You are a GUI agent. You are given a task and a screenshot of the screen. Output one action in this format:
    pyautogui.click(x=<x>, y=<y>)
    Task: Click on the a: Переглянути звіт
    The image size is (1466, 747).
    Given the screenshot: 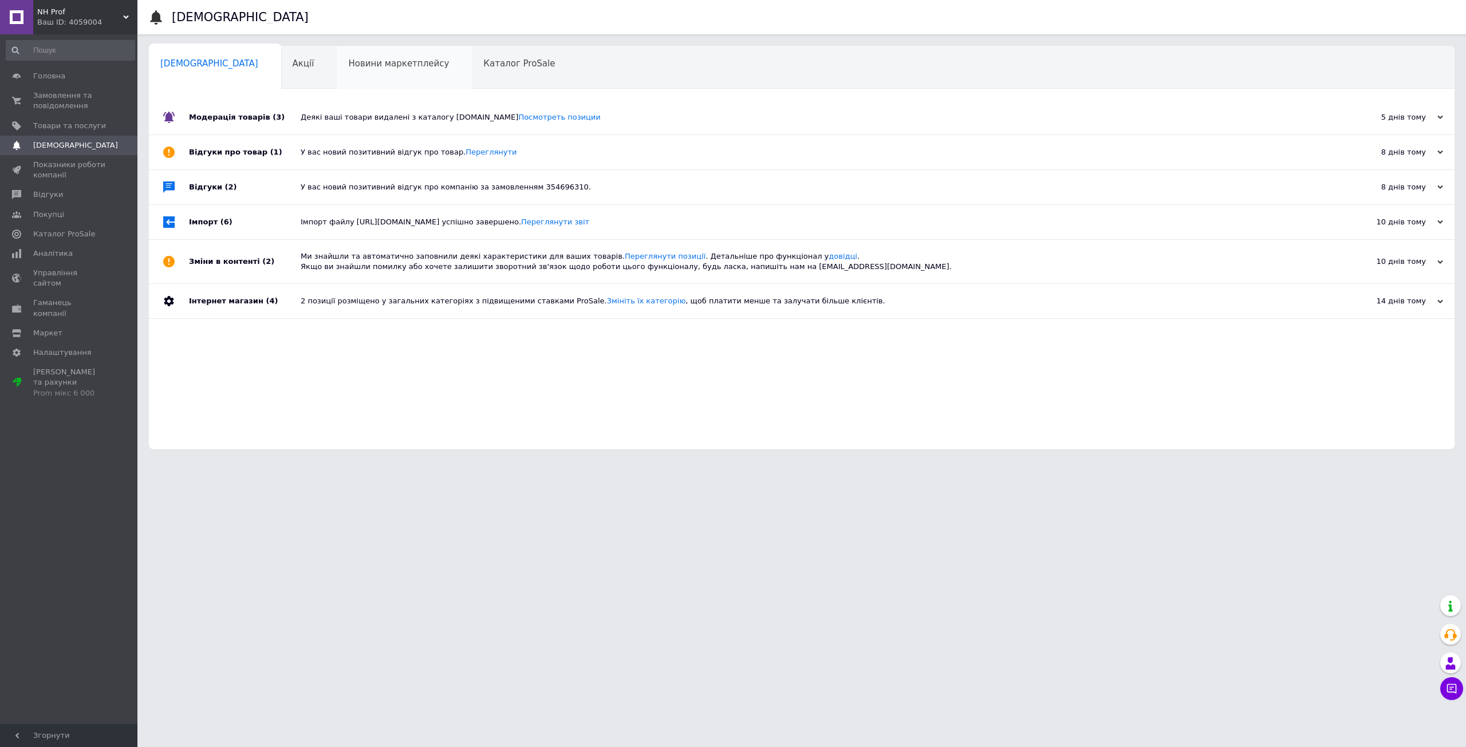 What is the action you would take?
    pyautogui.click(x=555, y=222)
    